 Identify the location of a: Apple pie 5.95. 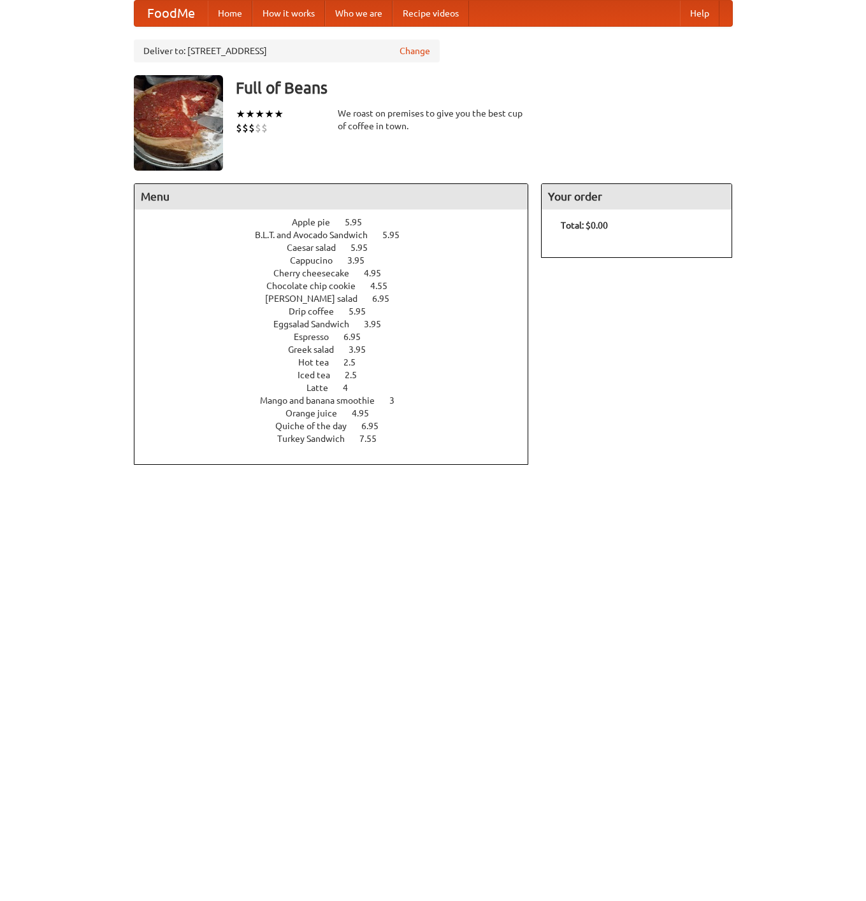
(338, 222).